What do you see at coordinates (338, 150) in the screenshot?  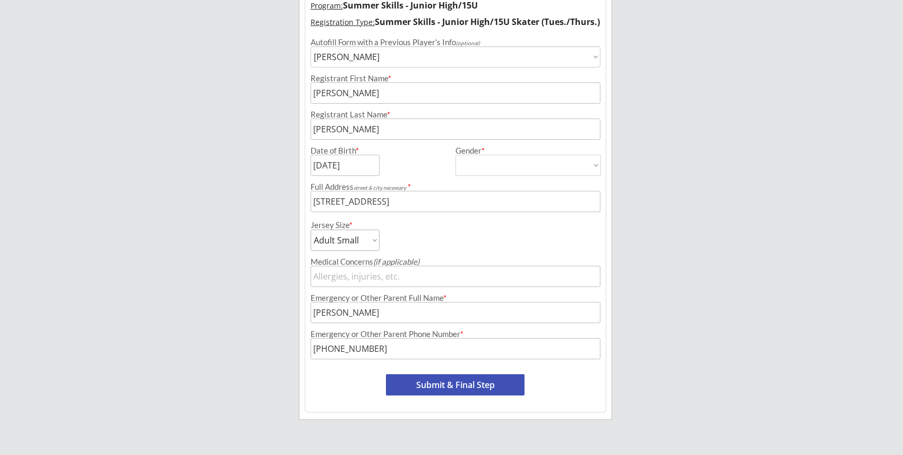 I see `div: Date of Birth` at bounding box center [338, 150].